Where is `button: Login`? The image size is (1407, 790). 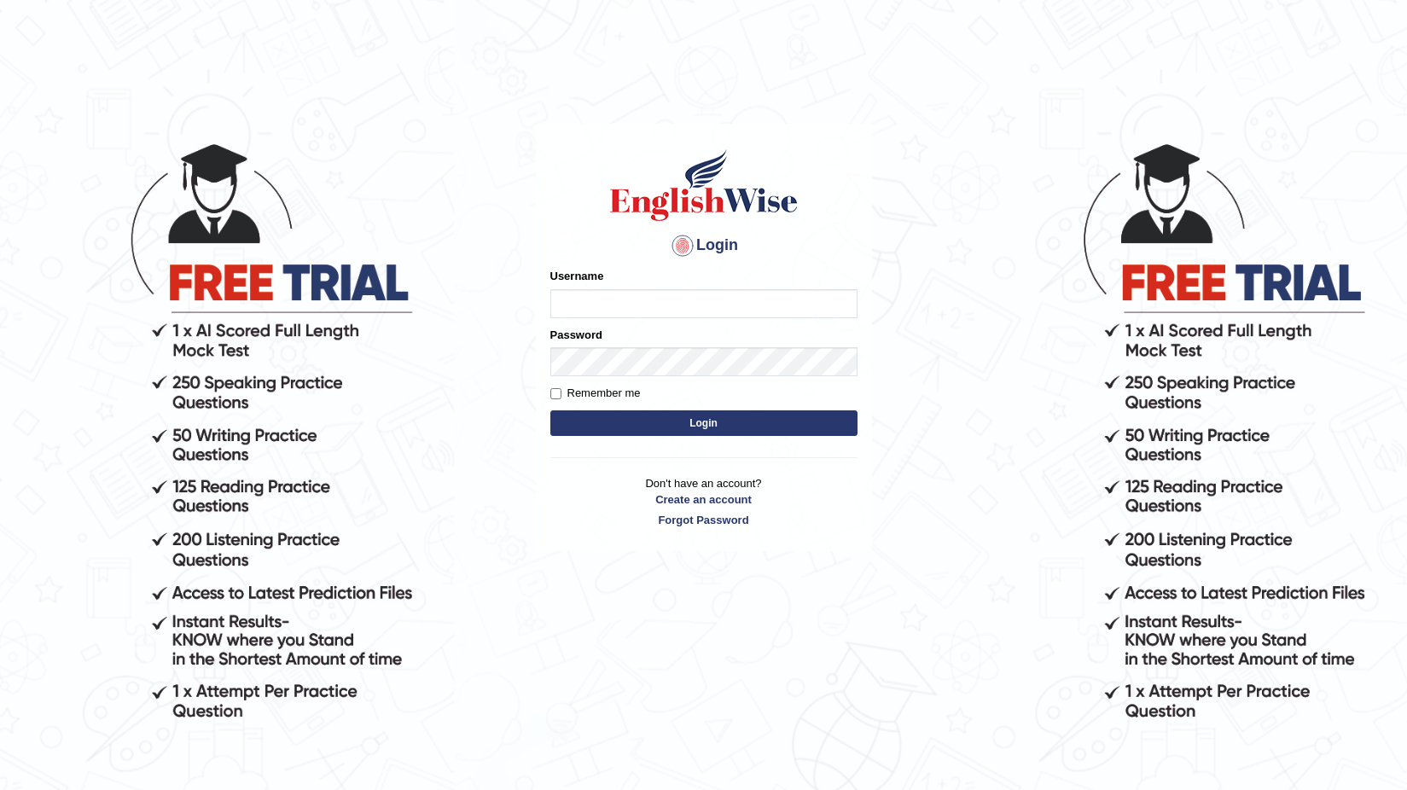
button: Login is located at coordinates (704, 423).